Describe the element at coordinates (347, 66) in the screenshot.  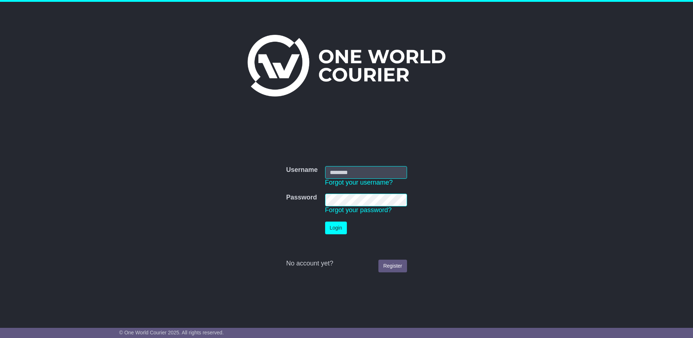
I see `img: One World` at that location.